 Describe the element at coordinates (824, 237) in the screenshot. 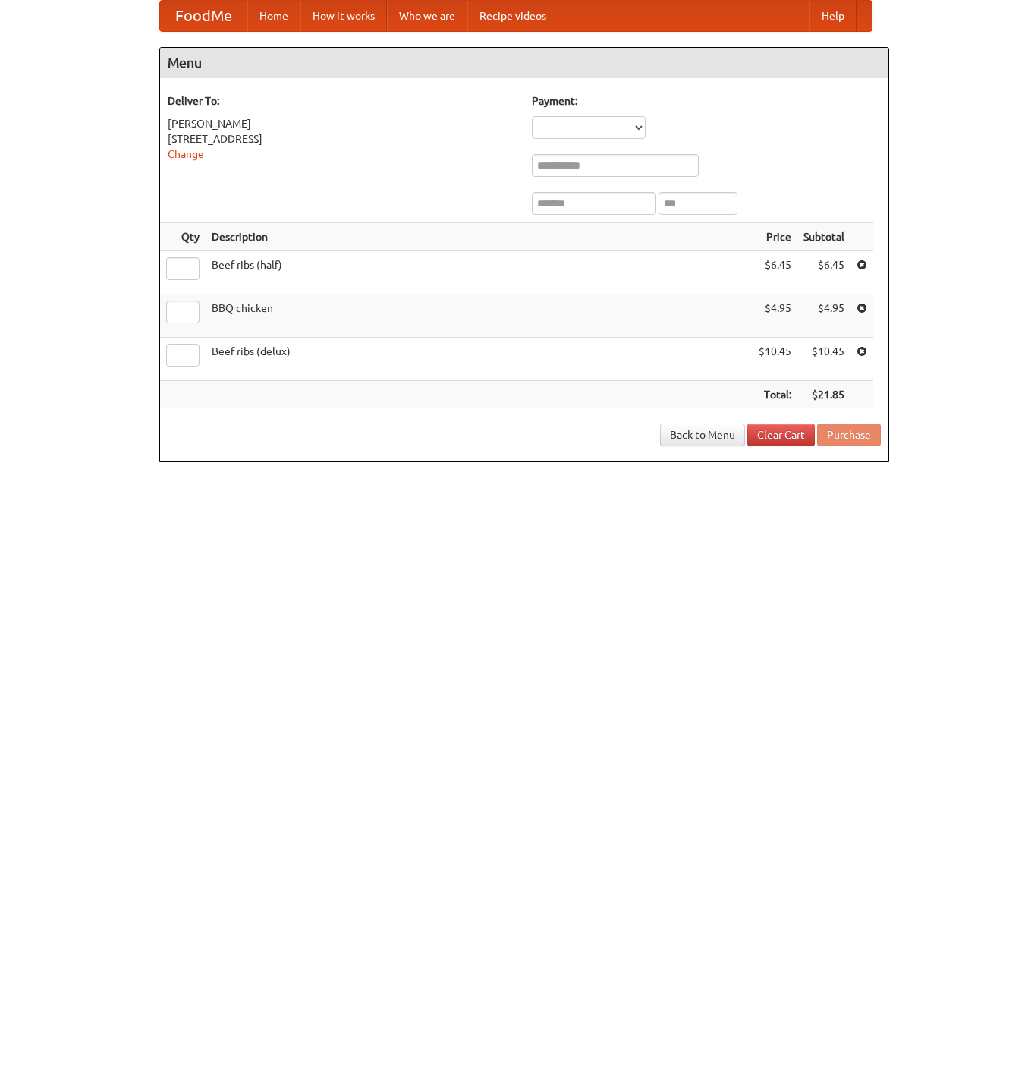

I see `th: Subtotal` at that location.